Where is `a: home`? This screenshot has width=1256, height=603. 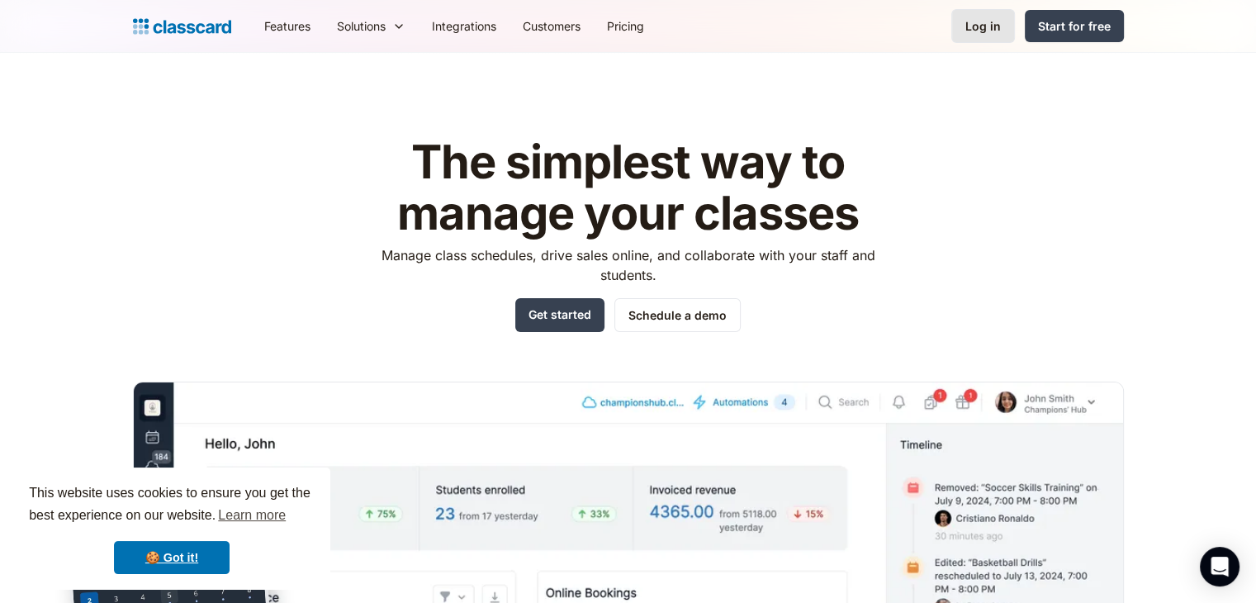 a: home is located at coordinates (182, 26).